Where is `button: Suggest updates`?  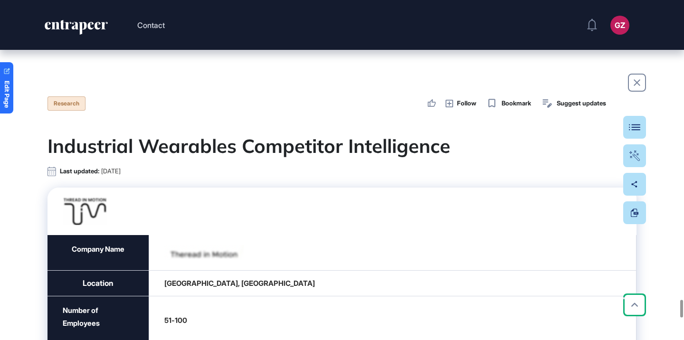
button: Suggest updates is located at coordinates (574, 104).